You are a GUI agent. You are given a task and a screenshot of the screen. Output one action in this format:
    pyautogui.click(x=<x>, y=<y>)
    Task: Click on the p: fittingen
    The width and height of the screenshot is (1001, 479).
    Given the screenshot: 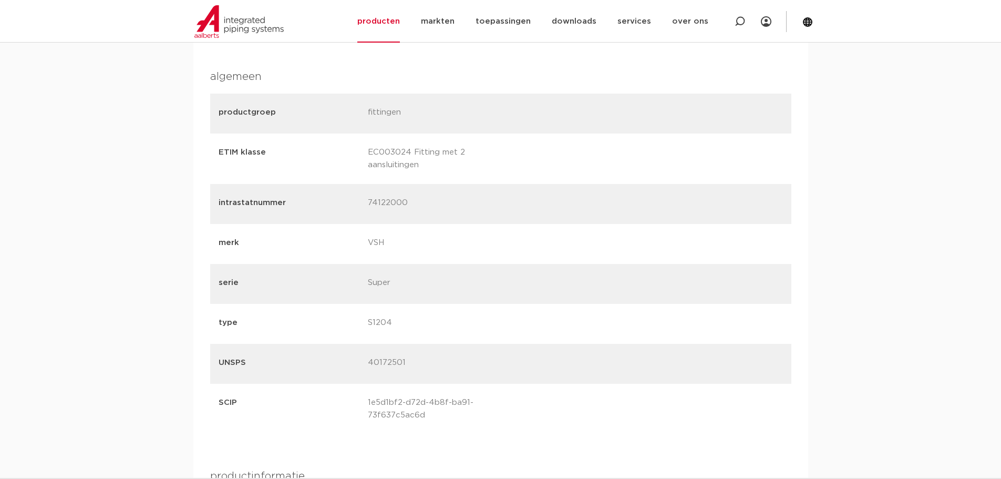 What is the action you would take?
    pyautogui.click(x=438, y=114)
    